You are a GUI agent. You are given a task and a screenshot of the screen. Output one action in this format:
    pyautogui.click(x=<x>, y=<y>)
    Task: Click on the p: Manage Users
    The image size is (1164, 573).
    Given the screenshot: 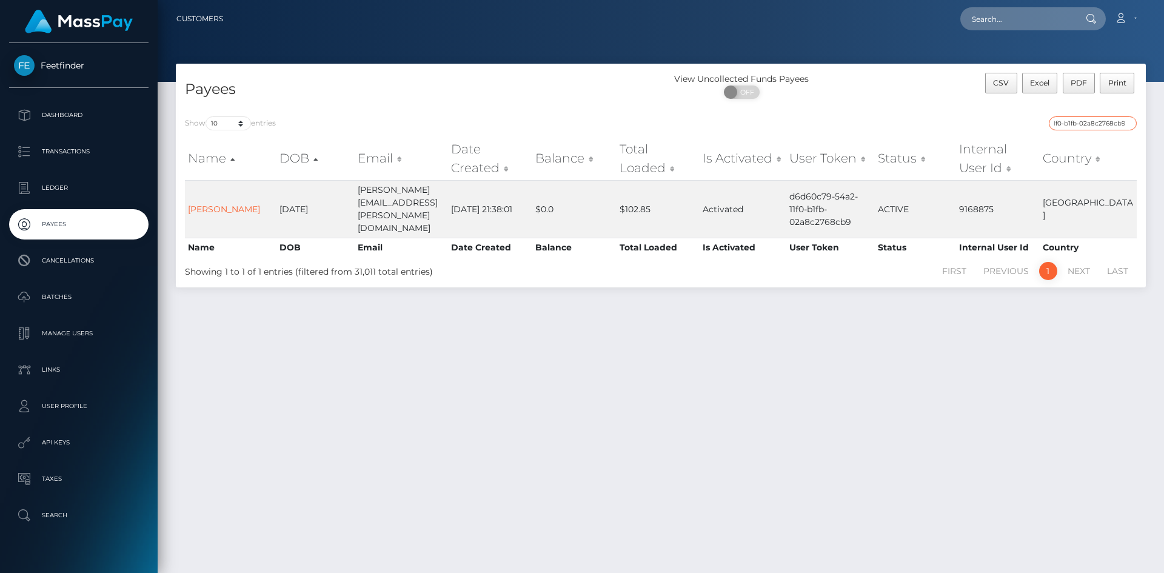 What is the action you would take?
    pyautogui.click(x=79, y=334)
    